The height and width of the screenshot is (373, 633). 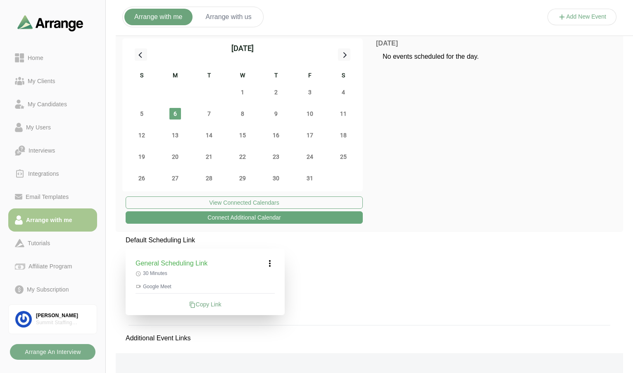 What do you see at coordinates (205, 240) in the screenshot?
I see `p: Default Scheduling Link` at bounding box center [205, 240].